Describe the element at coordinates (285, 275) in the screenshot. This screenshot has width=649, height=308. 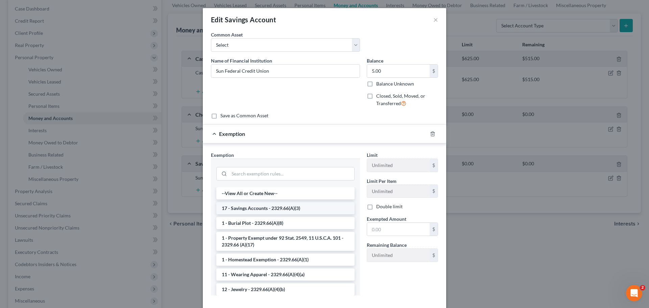
I see `li: 11 - Wearing Apparel - 2329.66(A)(4)(a)` at that location.